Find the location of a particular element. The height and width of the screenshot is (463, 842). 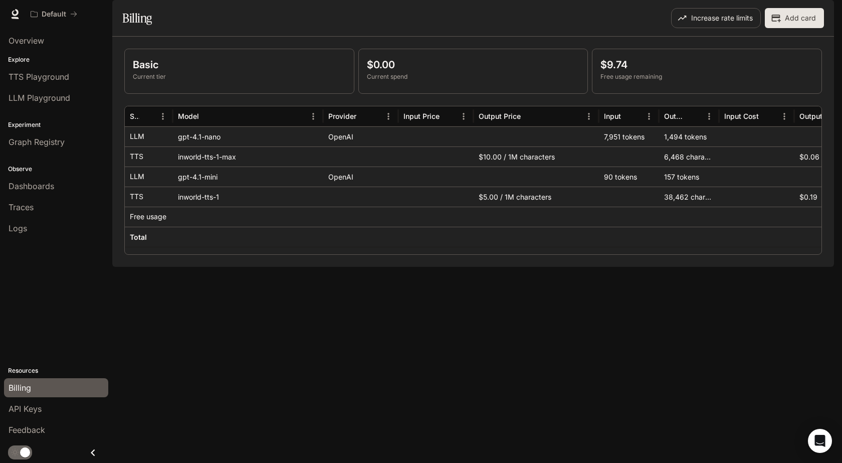

div: 1,494 tokens is located at coordinates (689, 136).